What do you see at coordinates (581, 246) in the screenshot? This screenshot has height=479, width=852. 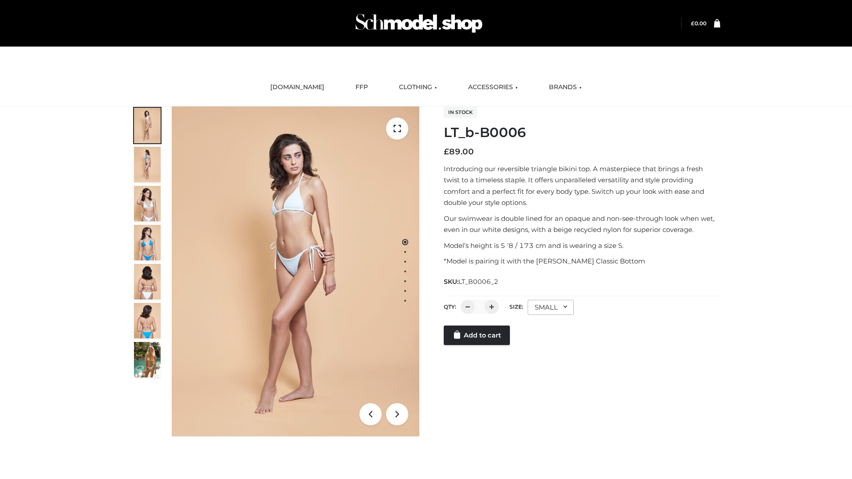 I see `p: Model’s height is 5 ‘8 / 173 cm and is wearing a size S.` at bounding box center [581, 246].